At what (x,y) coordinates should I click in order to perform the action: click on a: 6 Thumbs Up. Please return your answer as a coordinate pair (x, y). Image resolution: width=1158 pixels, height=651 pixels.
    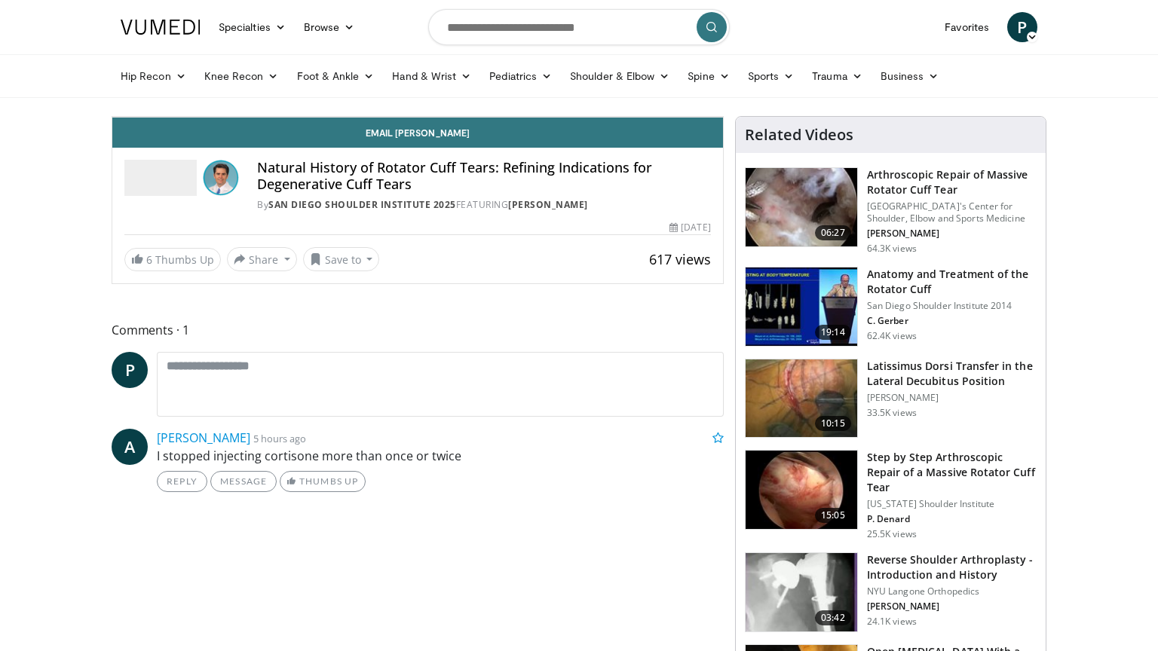
    Looking at the image, I should click on (173, 259).